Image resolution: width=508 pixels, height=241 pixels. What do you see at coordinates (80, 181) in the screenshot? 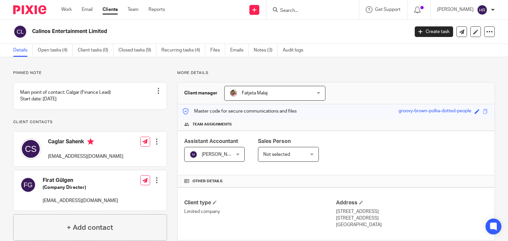
I see `h4: Firat Gülgen` at bounding box center [80, 181].